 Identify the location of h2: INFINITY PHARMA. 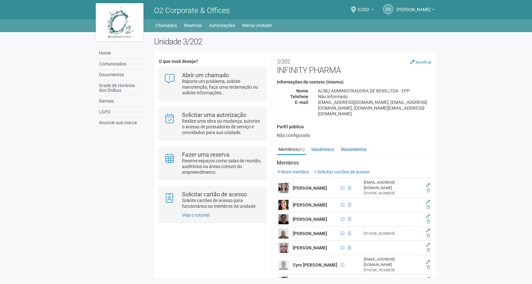
(354, 66).